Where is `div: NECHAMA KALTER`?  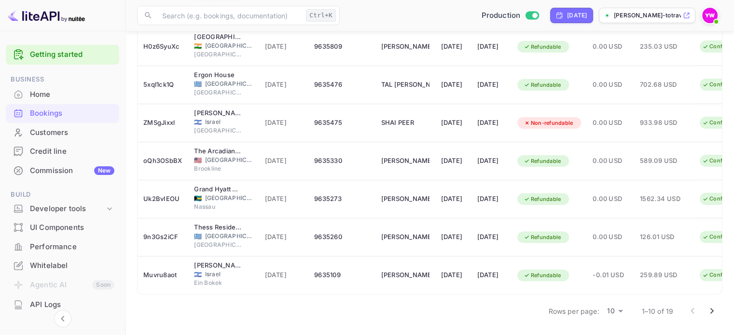
div: NECHAMA KALTER is located at coordinates (405, 161).